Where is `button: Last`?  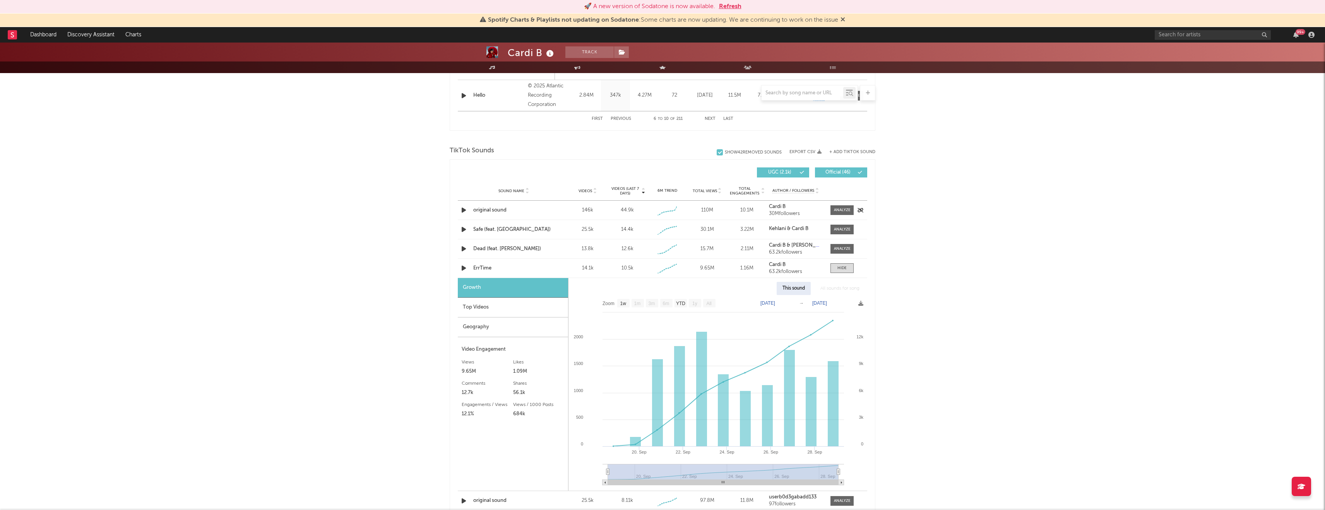 button: Last is located at coordinates (728, 119).